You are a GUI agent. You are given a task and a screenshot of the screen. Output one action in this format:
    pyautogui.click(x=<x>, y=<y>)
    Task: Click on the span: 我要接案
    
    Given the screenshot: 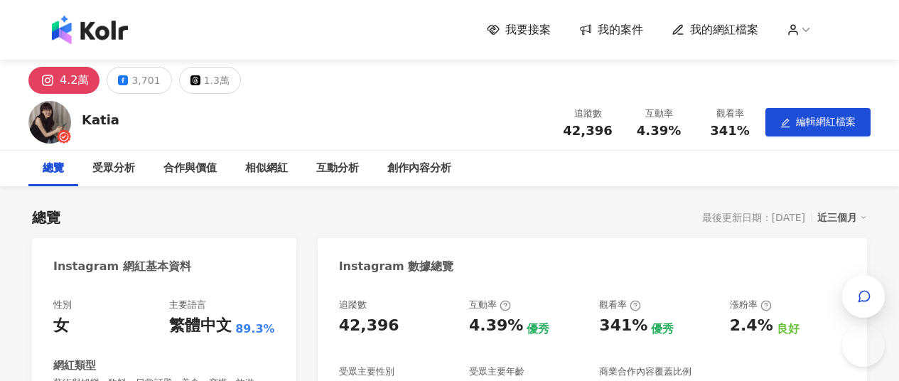 What is the action you would take?
    pyautogui.click(x=528, y=30)
    